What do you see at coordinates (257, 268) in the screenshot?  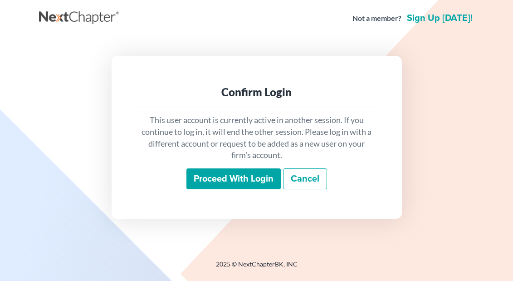 I see `div: 2025 © NextChapterBK, INC` at bounding box center [257, 268].